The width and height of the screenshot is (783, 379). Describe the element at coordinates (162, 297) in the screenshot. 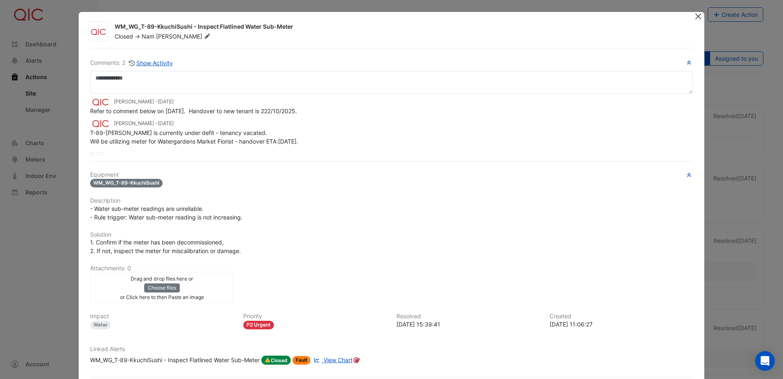

I see `small: or Click here to then Paste an image` at that location.